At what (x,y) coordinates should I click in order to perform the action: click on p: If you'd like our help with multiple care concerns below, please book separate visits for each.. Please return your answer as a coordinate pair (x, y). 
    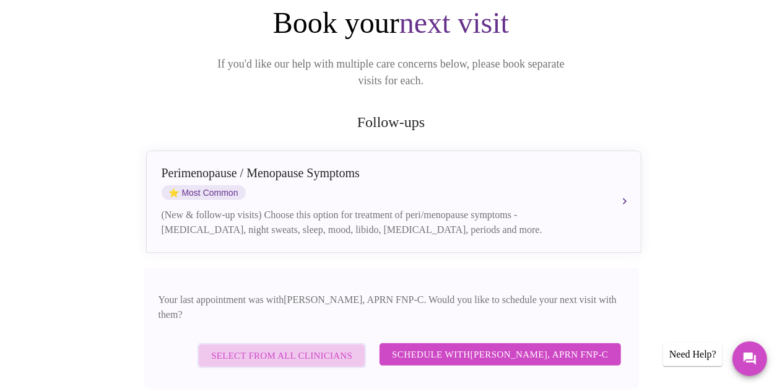
    Looking at the image, I should click on (392, 72).